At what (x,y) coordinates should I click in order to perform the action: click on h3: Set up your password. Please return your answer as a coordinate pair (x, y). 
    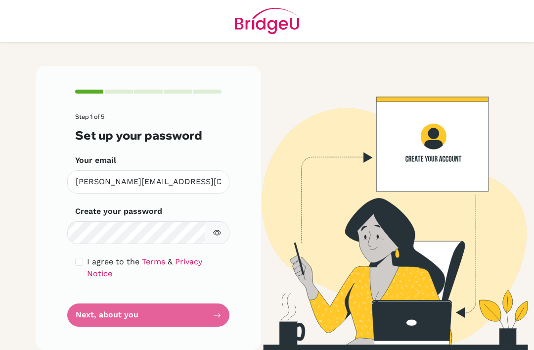
    Looking at the image, I should click on (148, 135).